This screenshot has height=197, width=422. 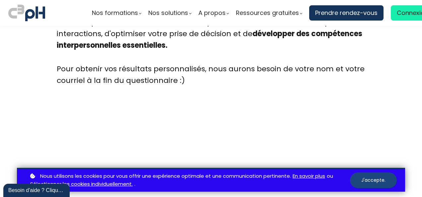 What do you see at coordinates (165, 176) in the screenshot?
I see `span: Nous utilisons les cookies pour vous offrir une expérience optimale et une communication pertinente.` at bounding box center [165, 176].